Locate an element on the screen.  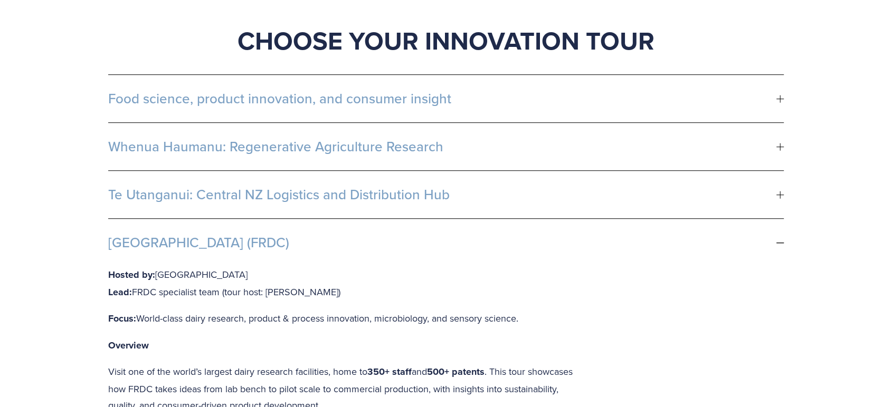
button: Food science, product innovation, and consumer insight is located at coordinates (446, 99).